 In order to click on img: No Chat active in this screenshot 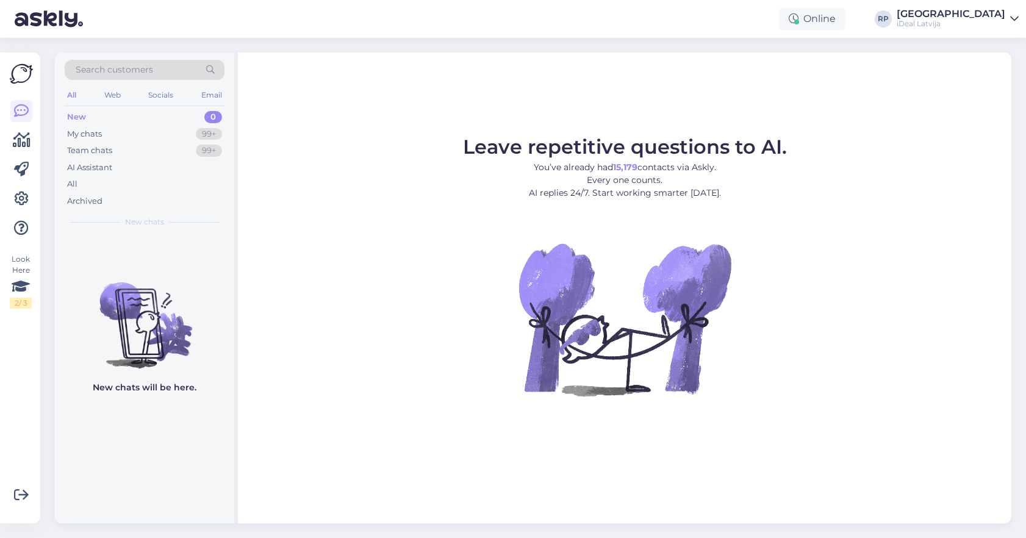, I will do `click(624, 319)`.